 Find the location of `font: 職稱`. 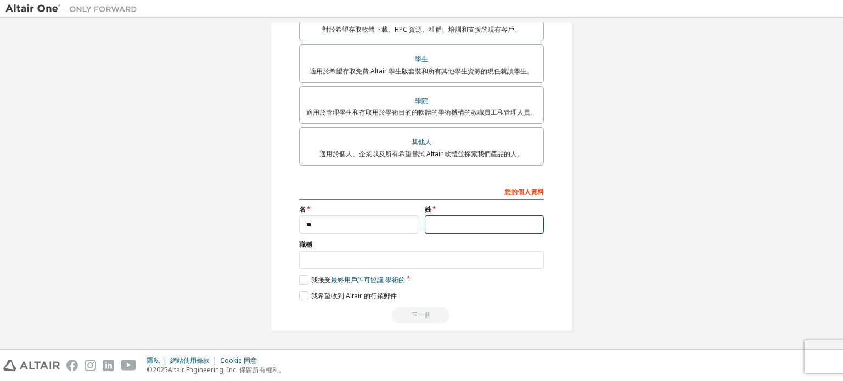

font: 職稱 is located at coordinates (306, 244).